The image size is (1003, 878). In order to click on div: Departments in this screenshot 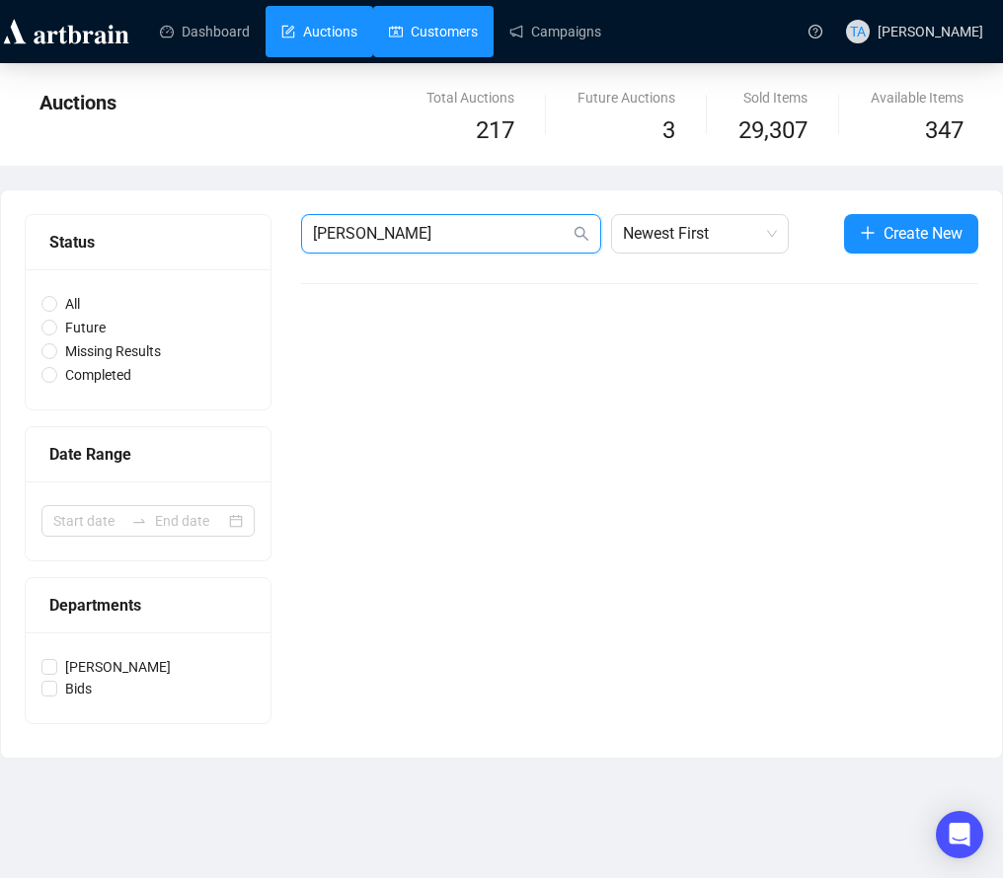, I will do `click(148, 605)`.